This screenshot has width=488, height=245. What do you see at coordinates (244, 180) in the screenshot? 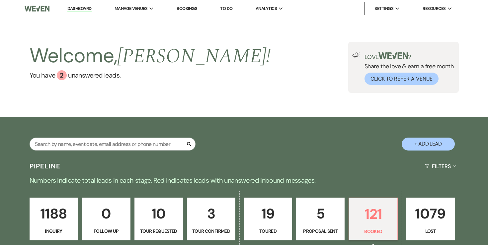
I see `p: Numbers indicate total leads in each stage. Red indicates leads with unanswered inbound messages.` at bounding box center [244, 180].